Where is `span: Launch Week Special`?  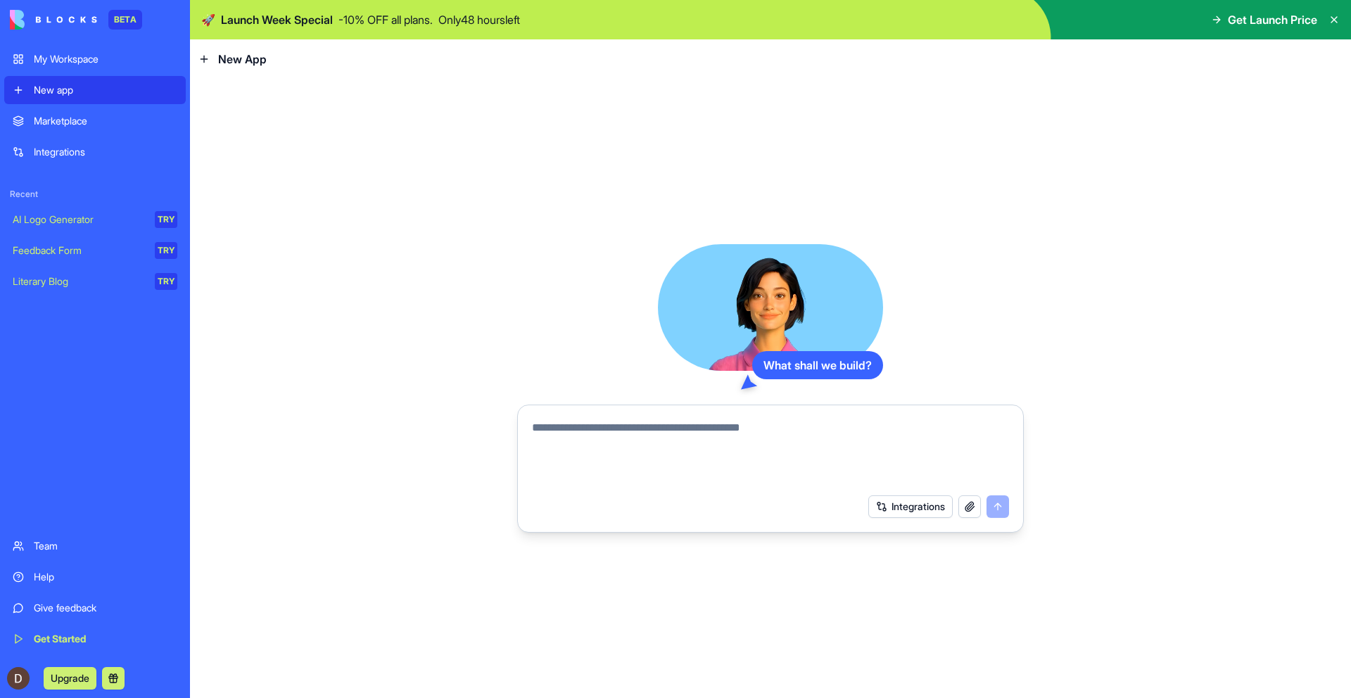 span: Launch Week Special is located at coordinates (277, 20).